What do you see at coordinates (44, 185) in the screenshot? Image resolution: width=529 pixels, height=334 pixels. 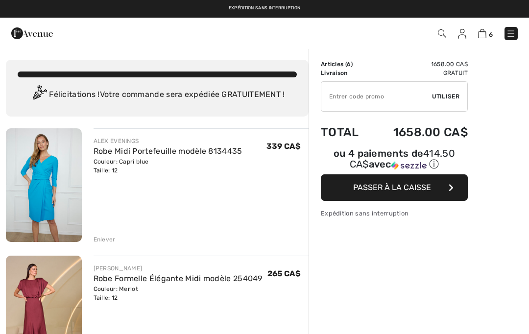 I see `img: Robe Midi Portefeuille modèle 8134435` at bounding box center [44, 185].